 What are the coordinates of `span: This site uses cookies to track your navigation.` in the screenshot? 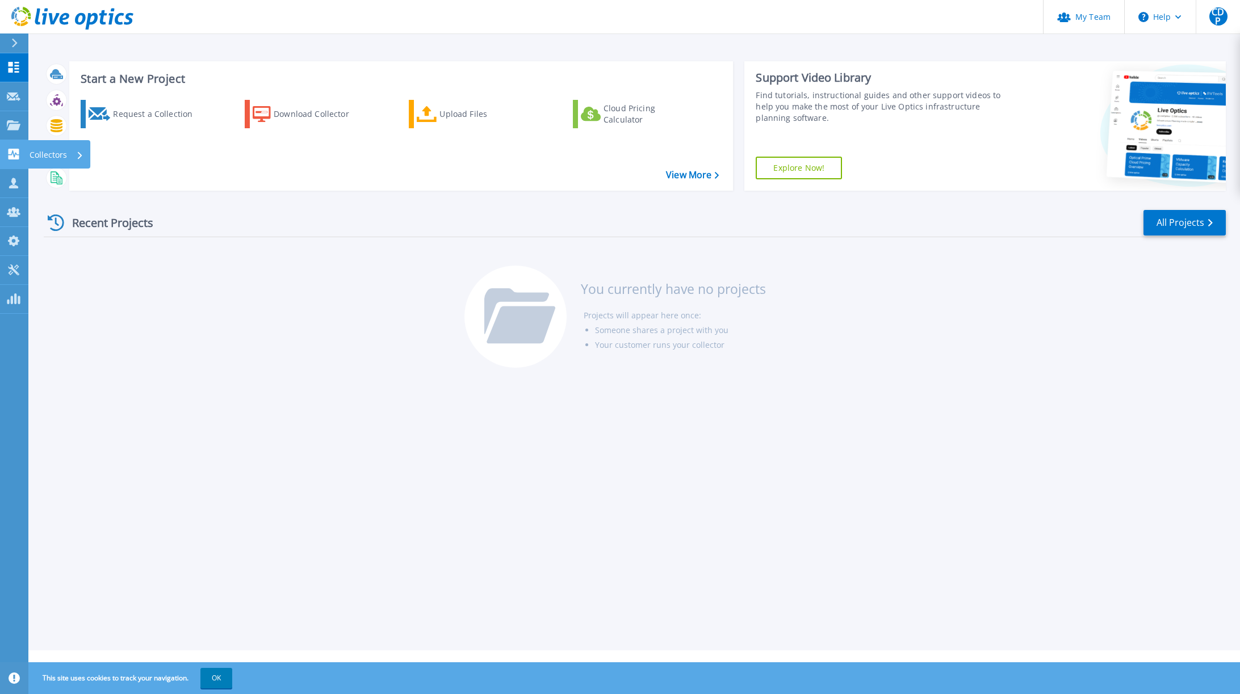 It's located at (132, 678).